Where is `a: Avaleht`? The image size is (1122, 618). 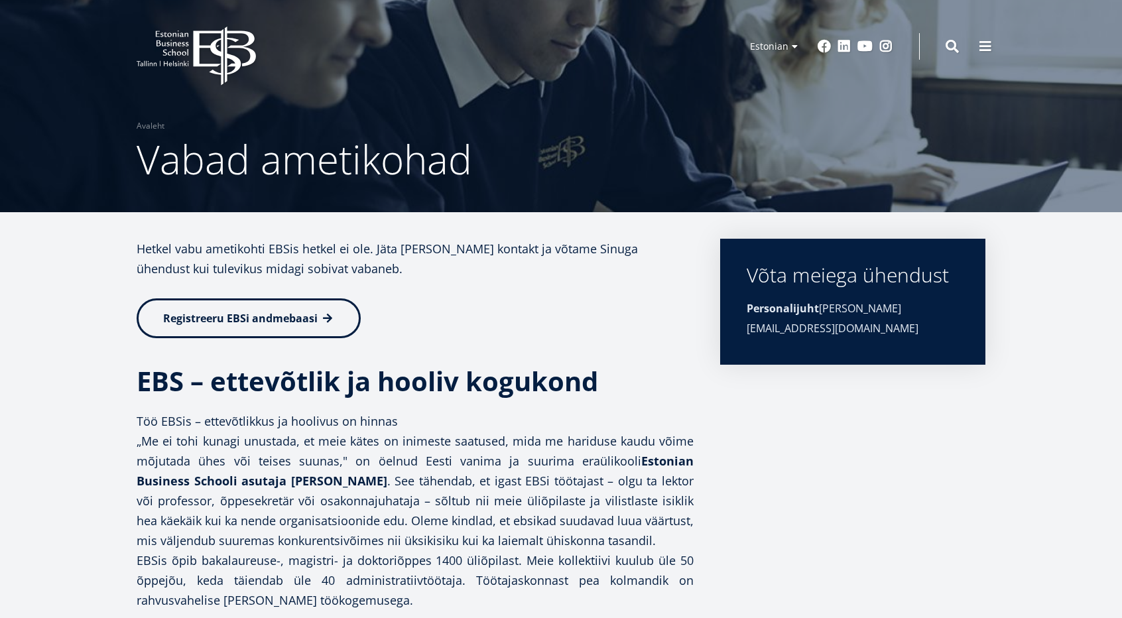 a: Avaleht is located at coordinates (150, 126).